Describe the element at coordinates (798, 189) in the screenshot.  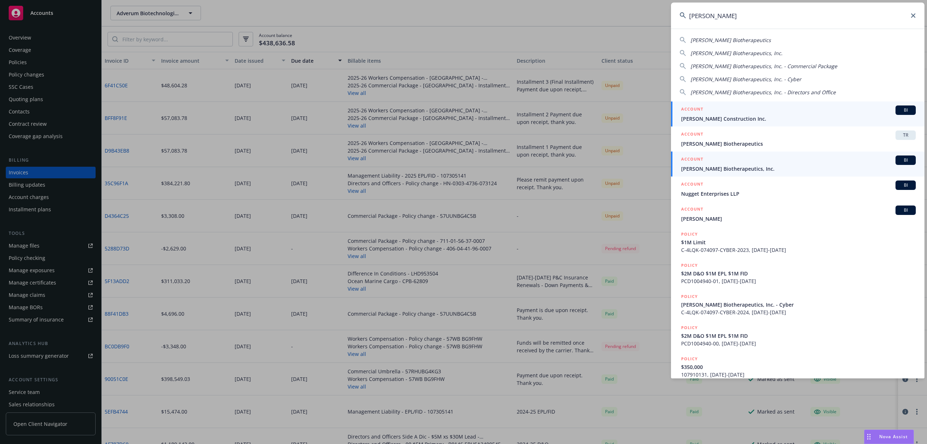
I see `a: ACCOUNTBINugget Enterprises LLP` at that location.